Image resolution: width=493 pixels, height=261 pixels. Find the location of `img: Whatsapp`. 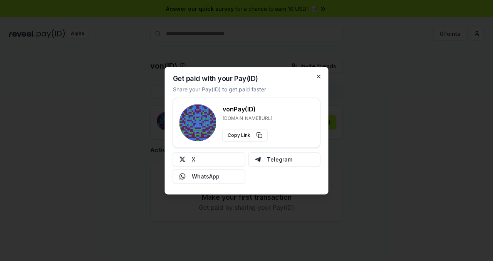

img: Whatsapp is located at coordinates (183, 176).